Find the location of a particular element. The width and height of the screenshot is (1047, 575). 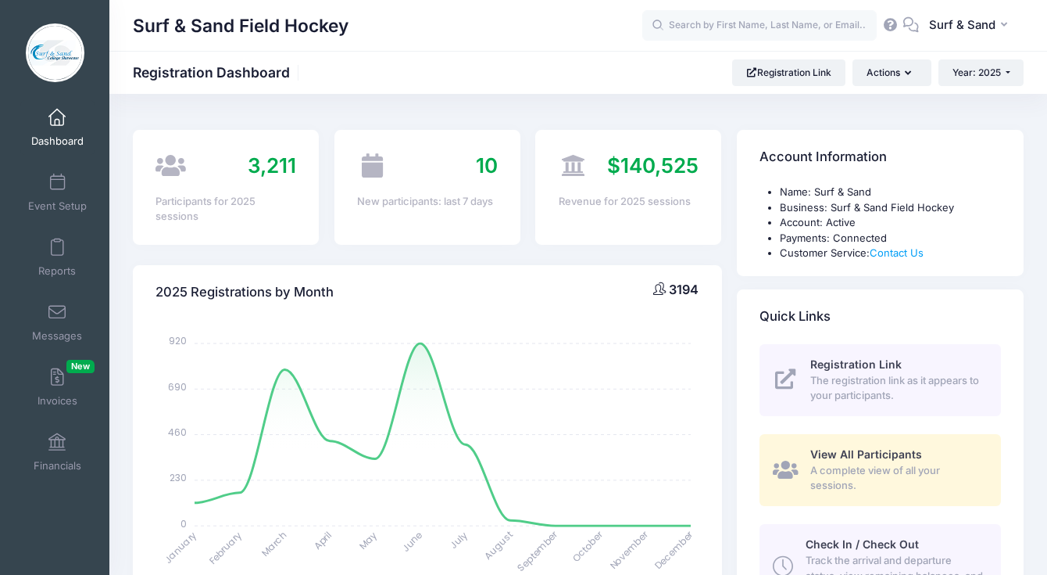

span: A complete view of all your sessions. is located at coordinates (897, 478).